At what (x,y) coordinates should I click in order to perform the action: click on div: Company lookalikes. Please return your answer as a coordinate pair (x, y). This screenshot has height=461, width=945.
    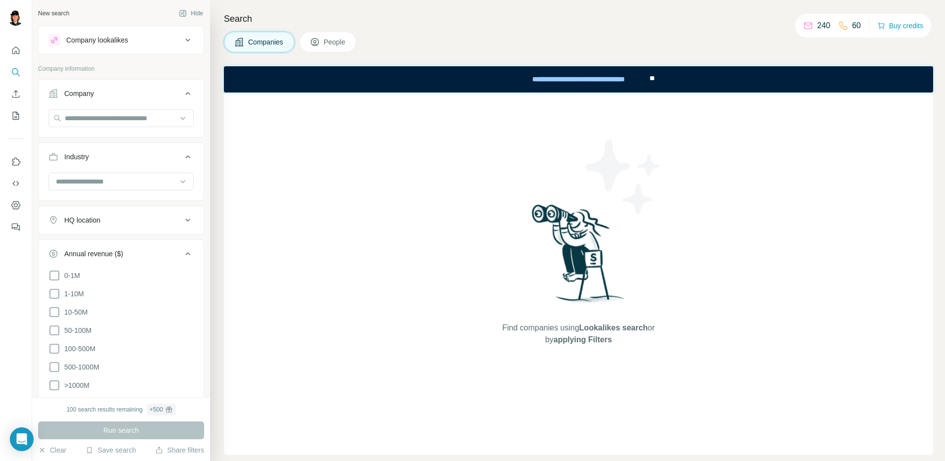
    Looking at the image, I should click on (97, 40).